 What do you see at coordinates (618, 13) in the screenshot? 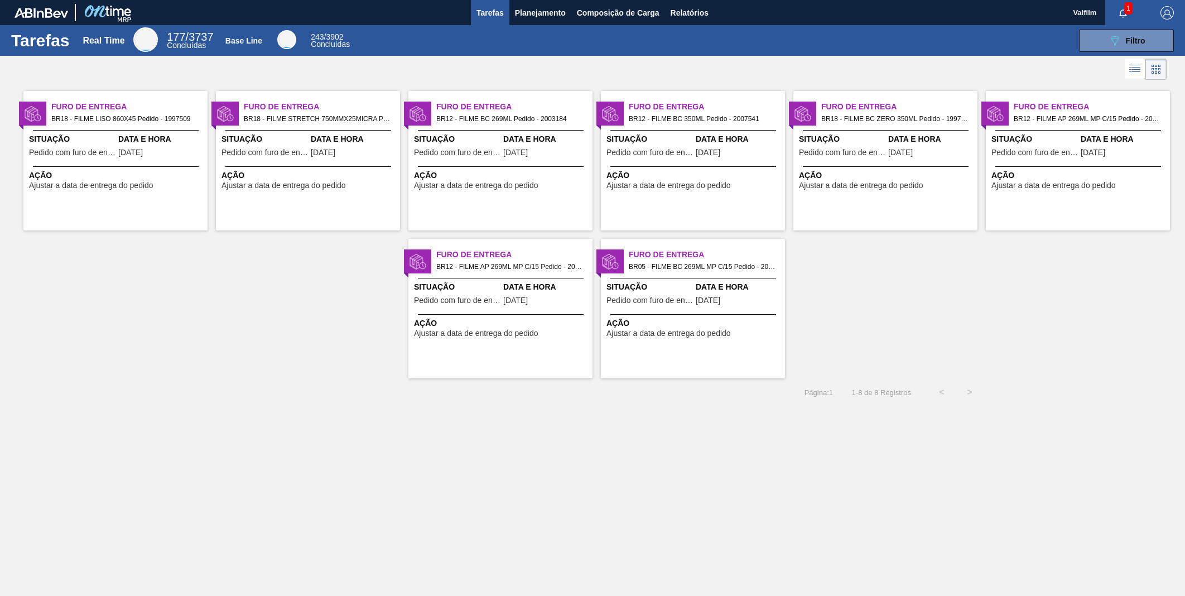
I see `span: Composição de Carga` at bounding box center [618, 13].